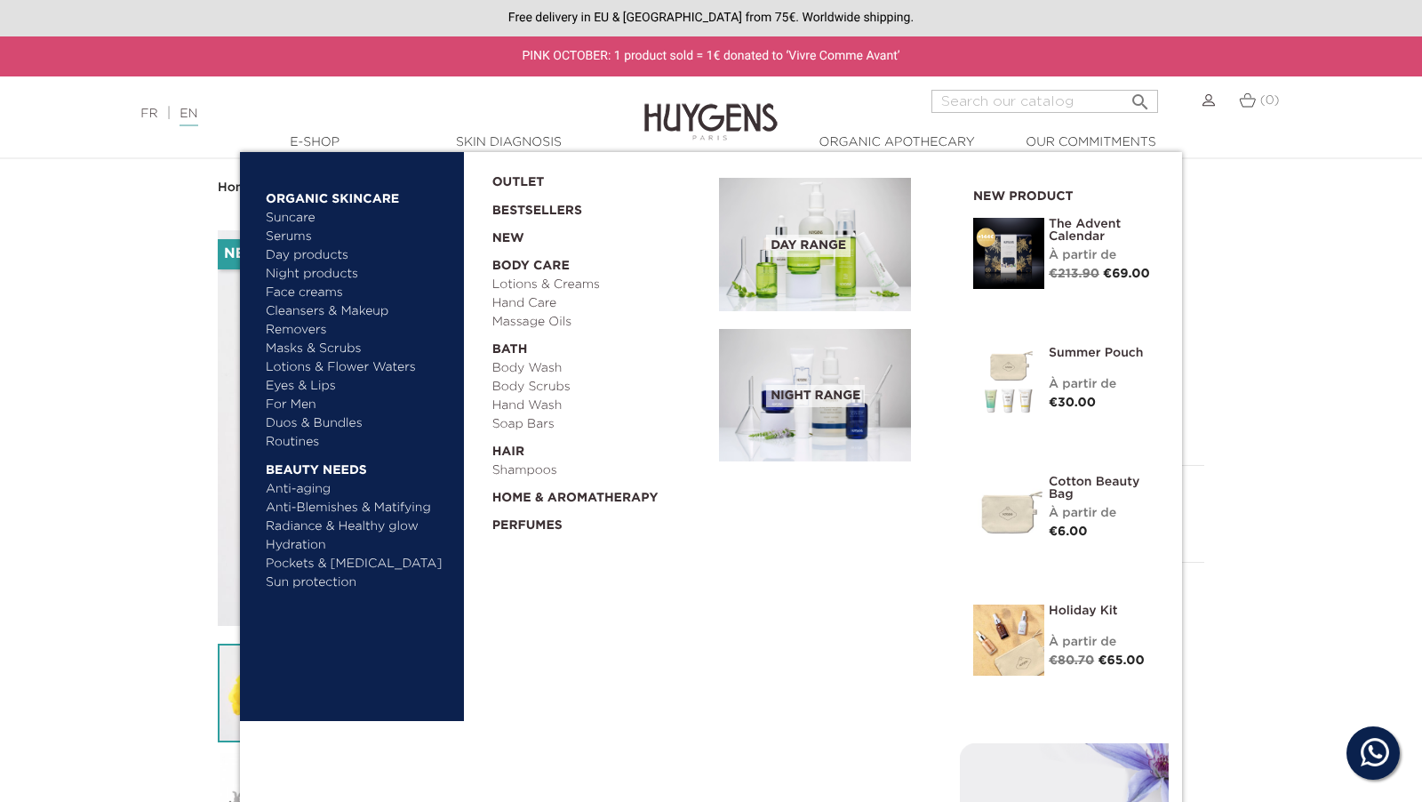 The height and width of the screenshot is (802, 1422). What do you see at coordinates (1064, 194) in the screenshot?
I see `h2: New product` at bounding box center [1064, 194].